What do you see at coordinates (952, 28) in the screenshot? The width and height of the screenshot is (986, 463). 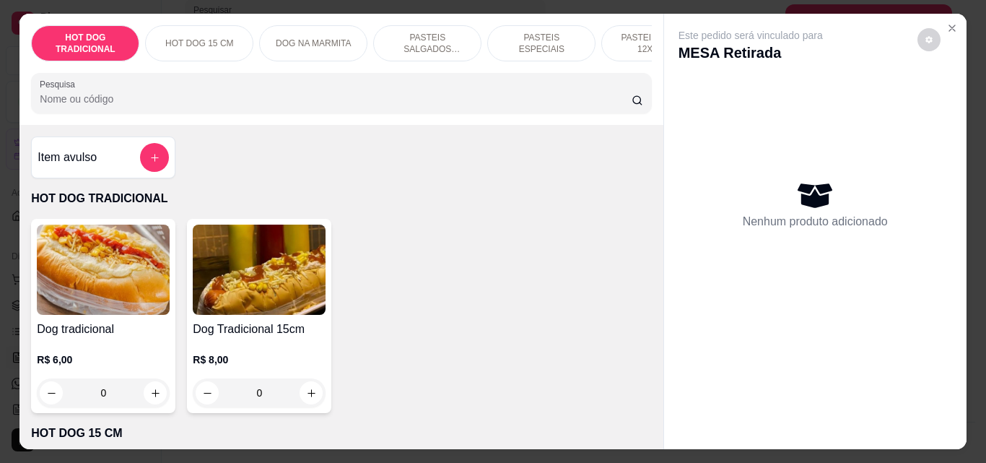 I see `button: Close` at bounding box center [952, 28].